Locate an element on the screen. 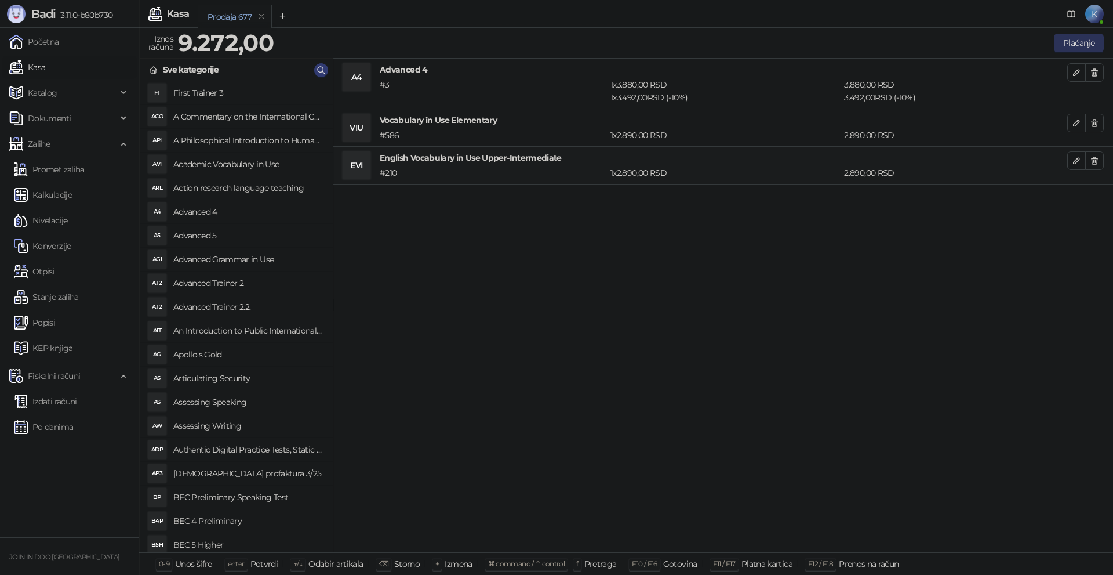  div: Prodaja 677 is located at coordinates (230, 17).